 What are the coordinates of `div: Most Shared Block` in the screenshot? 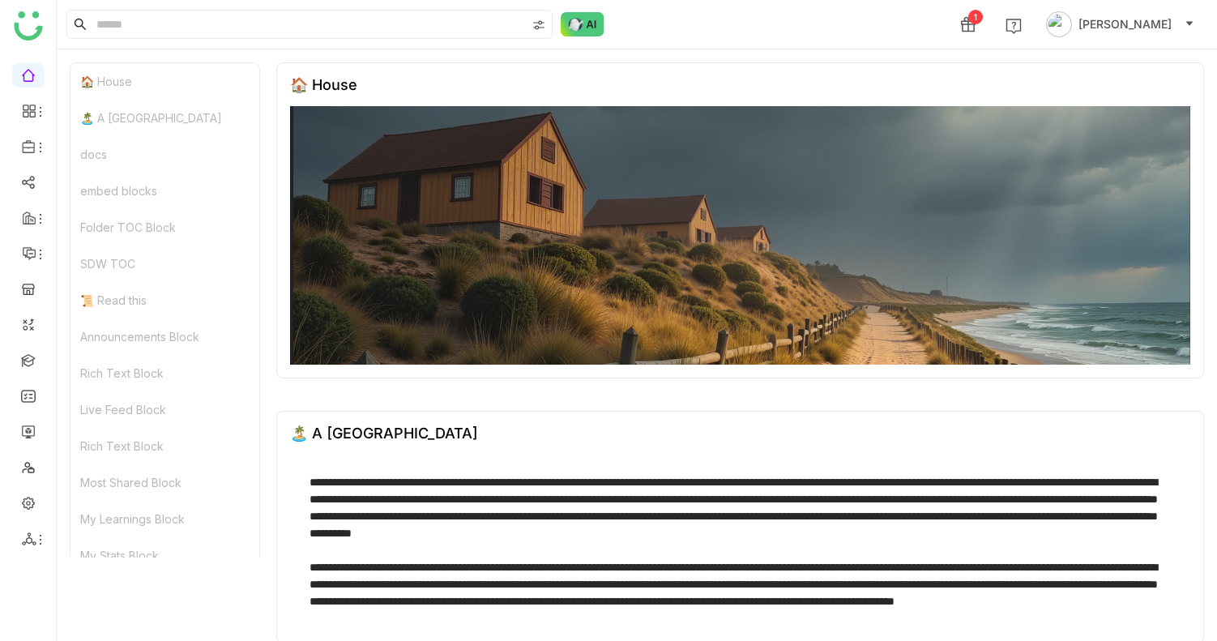 It's located at (164, 482).